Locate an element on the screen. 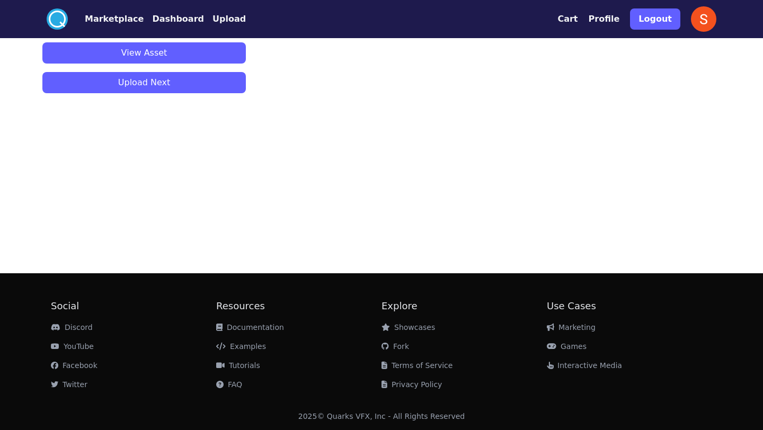  a: FAQ is located at coordinates (229, 385).